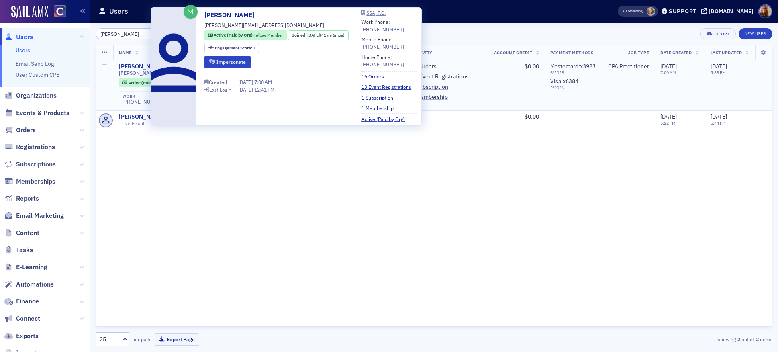 This screenshot has width=778, height=352. I want to click on a: User Custom CPE, so click(37, 75).